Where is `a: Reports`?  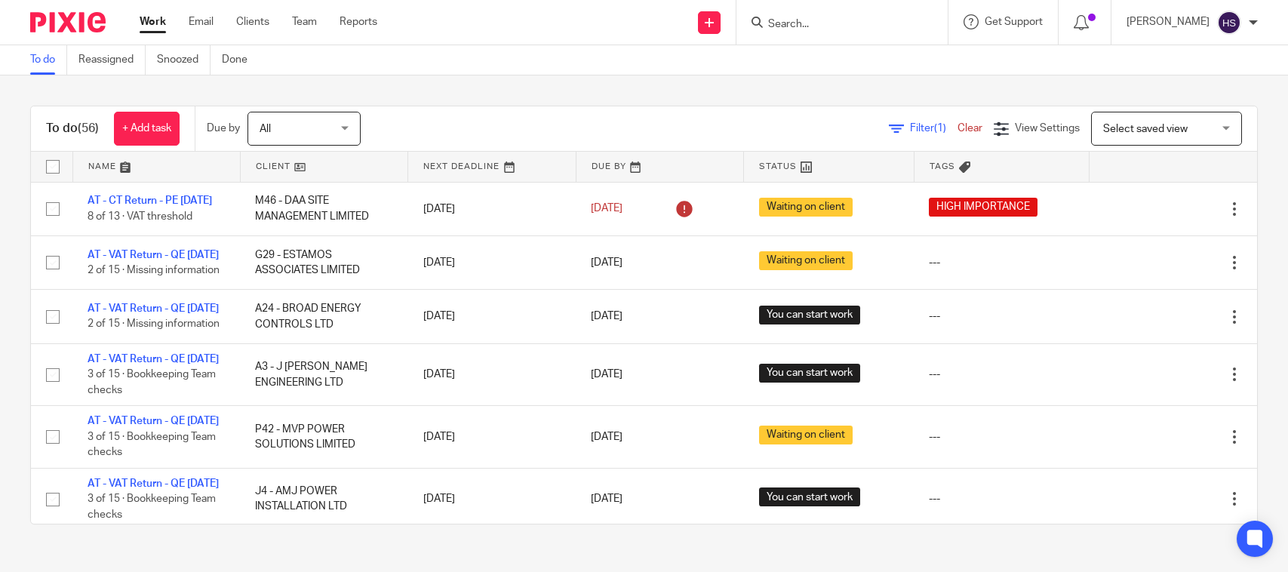
a: Reports is located at coordinates (358, 22).